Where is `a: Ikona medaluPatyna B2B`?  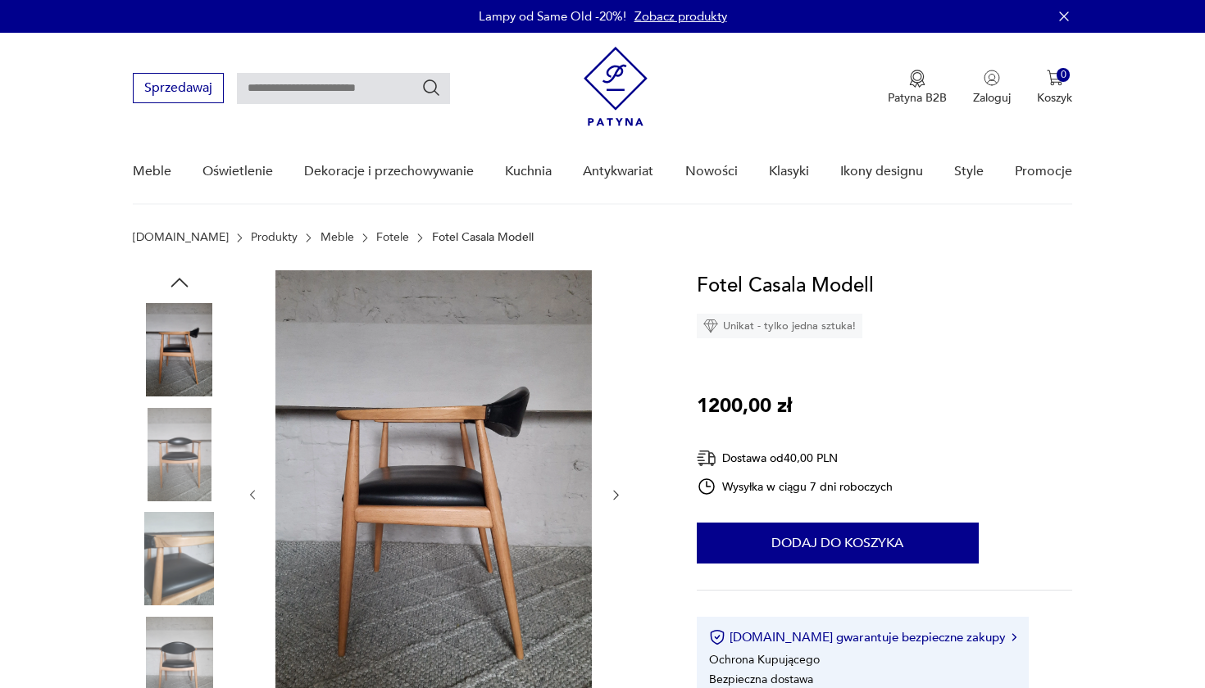 a: Ikona medaluPatyna B2B is located at coordinates (917, 88).